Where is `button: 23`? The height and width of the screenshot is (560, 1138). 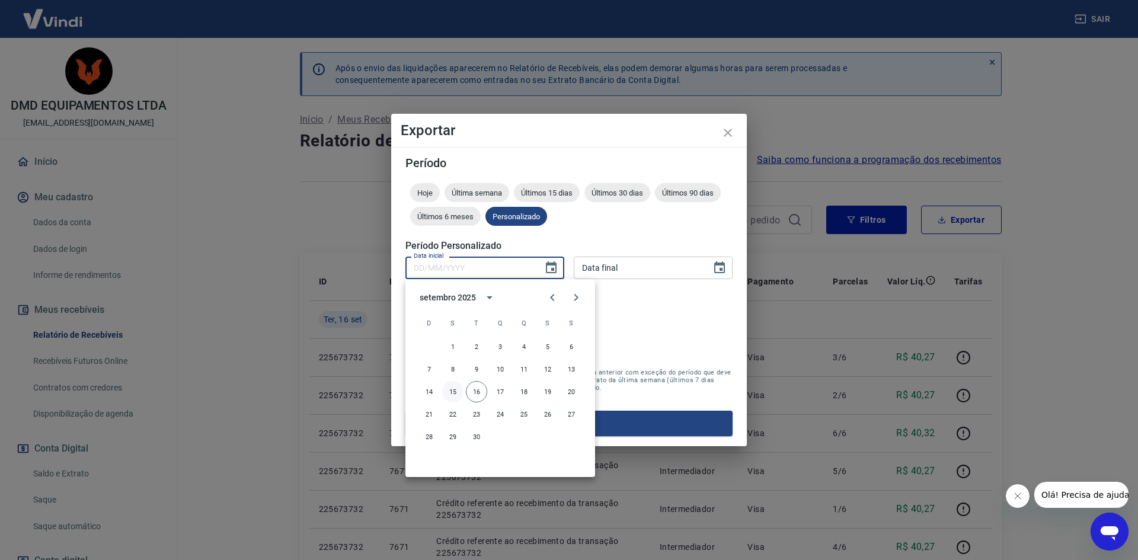
button: 23 is located at coordinates (477, 414).